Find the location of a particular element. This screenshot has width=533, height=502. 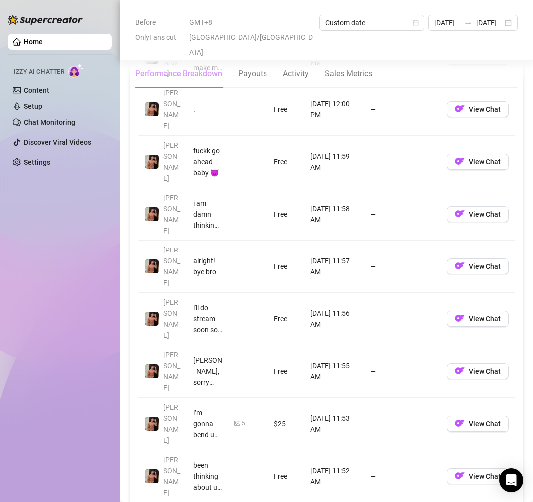

span: picture is located at coordinates (237, 423).